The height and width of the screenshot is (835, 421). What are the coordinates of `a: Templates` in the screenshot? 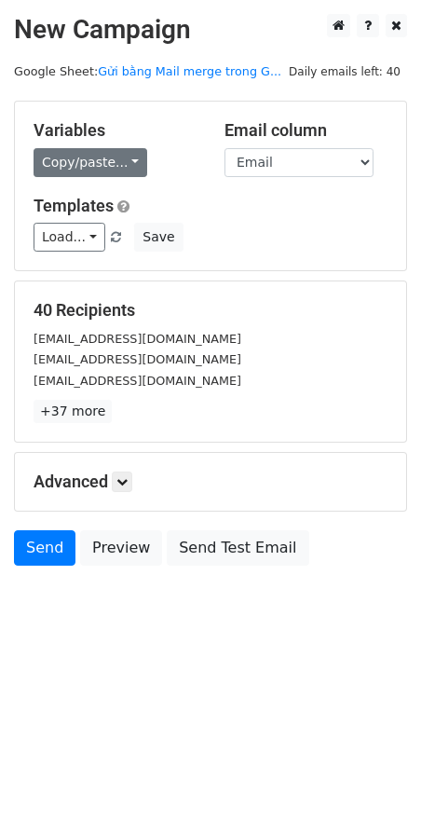 It's located at (74, 205).